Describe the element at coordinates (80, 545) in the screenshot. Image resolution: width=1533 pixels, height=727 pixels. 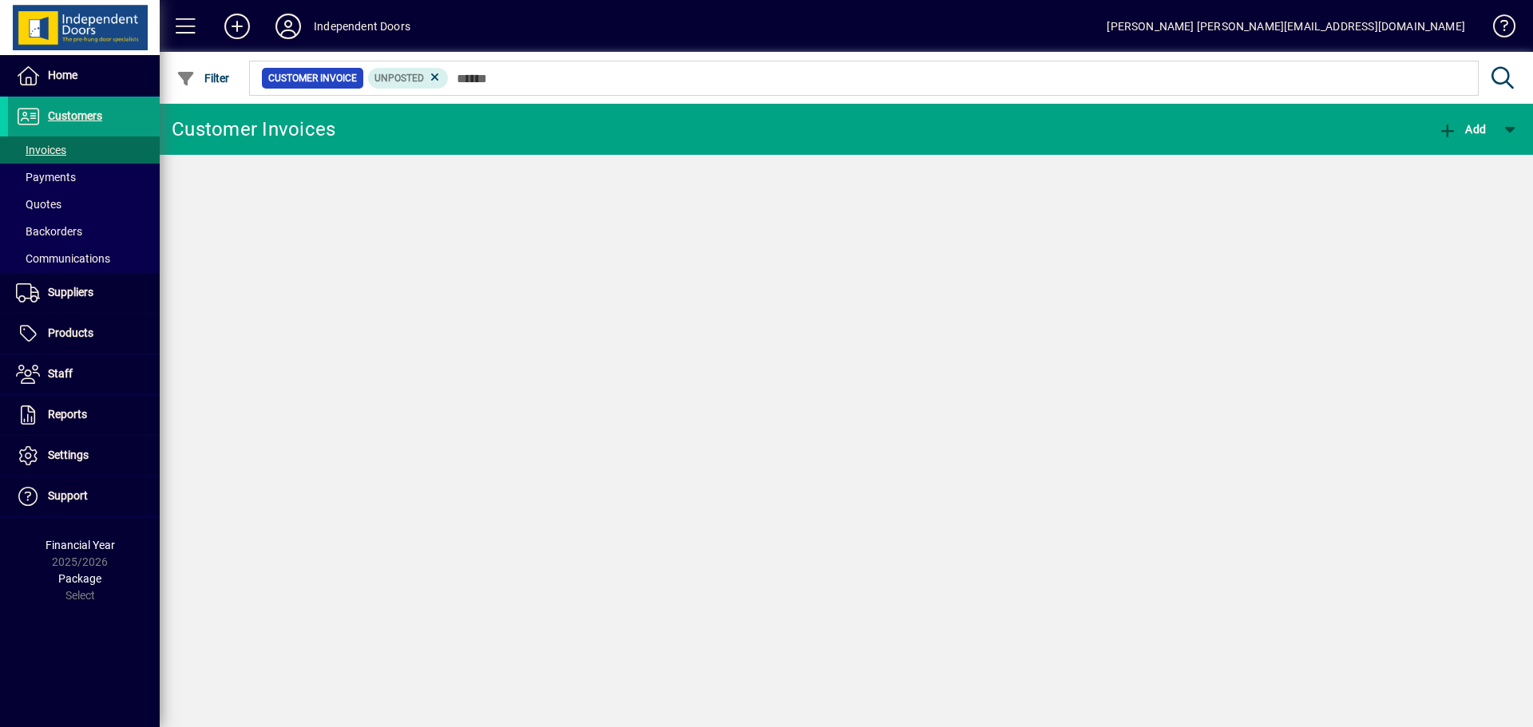
I see `span: Financial Year` at that location.